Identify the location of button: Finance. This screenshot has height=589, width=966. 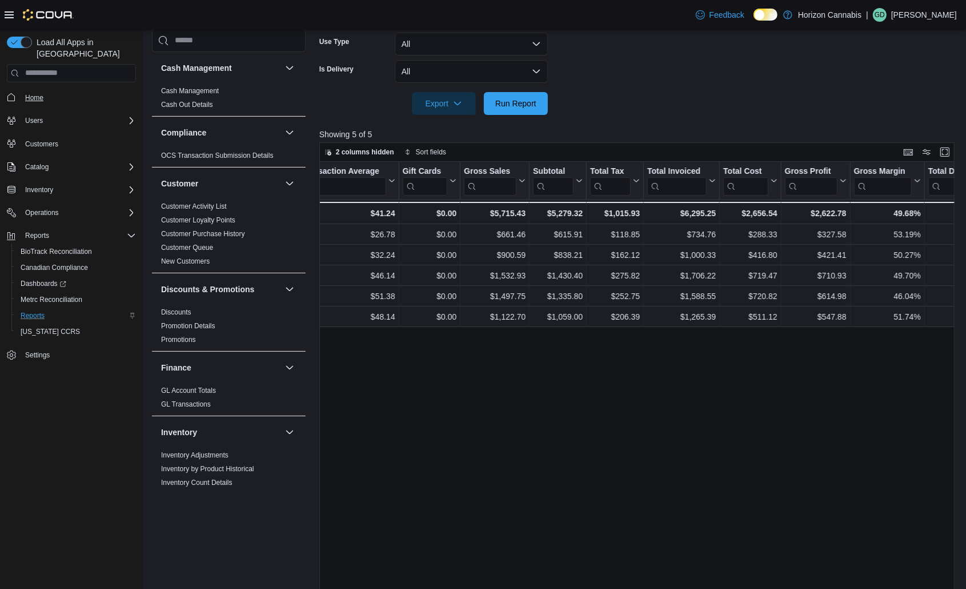
(290, 367).